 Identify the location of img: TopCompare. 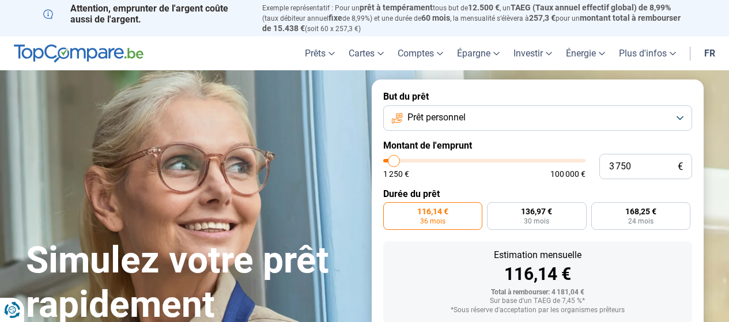
(78, 54).